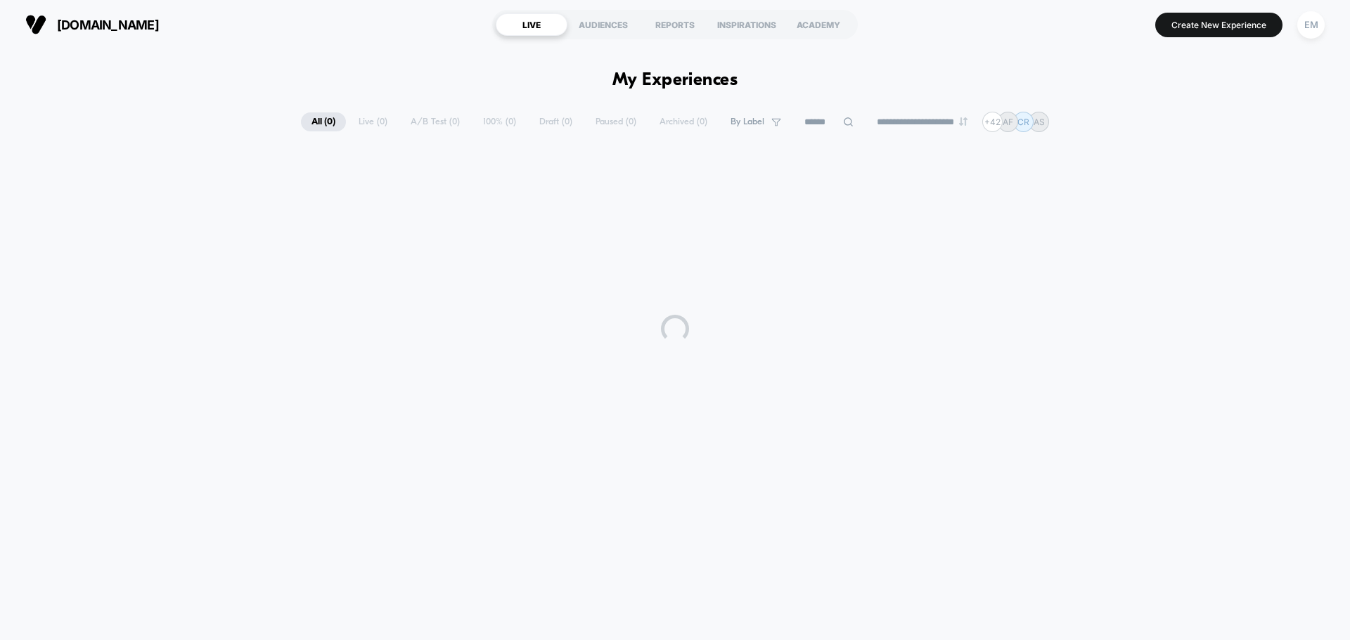  I want to click on p: AF, so click(1007, 122).